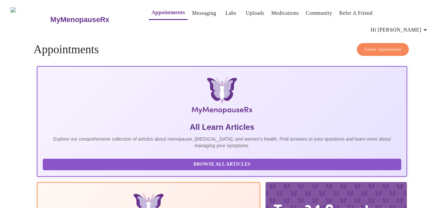 The image size is (444, 208). Describe the element at coordinates (168, 12) in the screenshot. I see `a: Appointments` at that location.